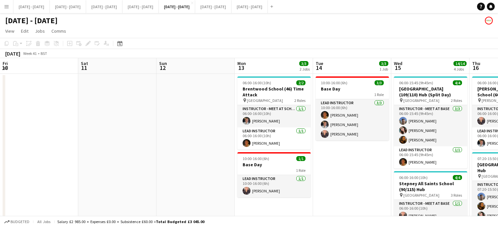 The image size is (498, 227). I want to click on span: 3 Roles, so click(456, 195).